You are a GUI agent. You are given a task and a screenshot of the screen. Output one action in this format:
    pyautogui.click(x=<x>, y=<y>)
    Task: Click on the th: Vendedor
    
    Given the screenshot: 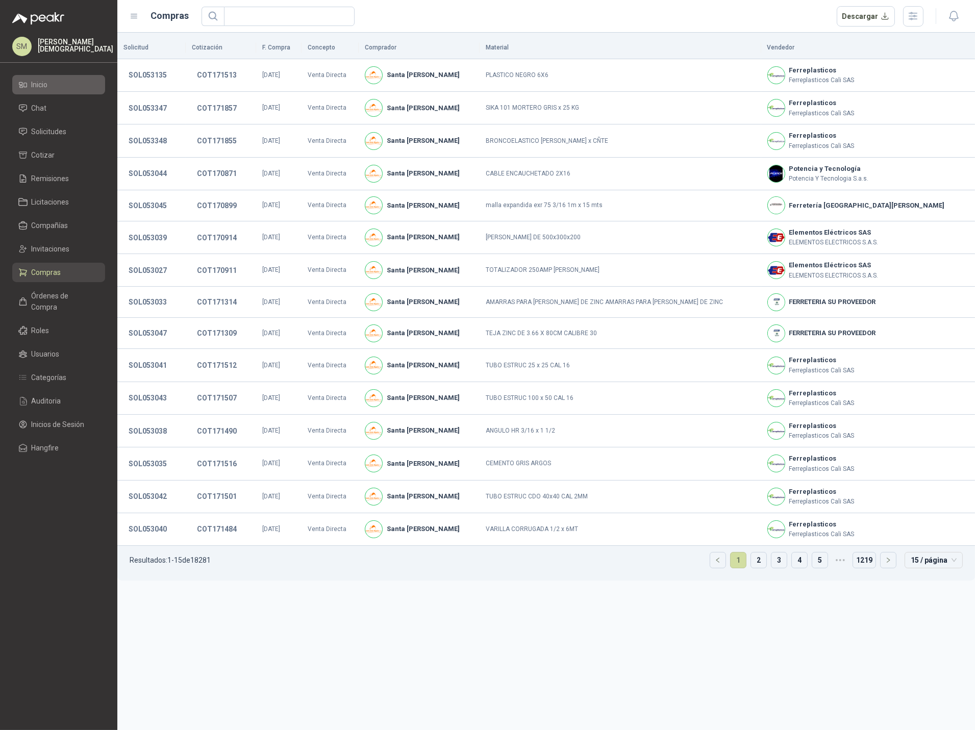 What is the action you would take?
    pyautogui.click(x=868, y=48)
    